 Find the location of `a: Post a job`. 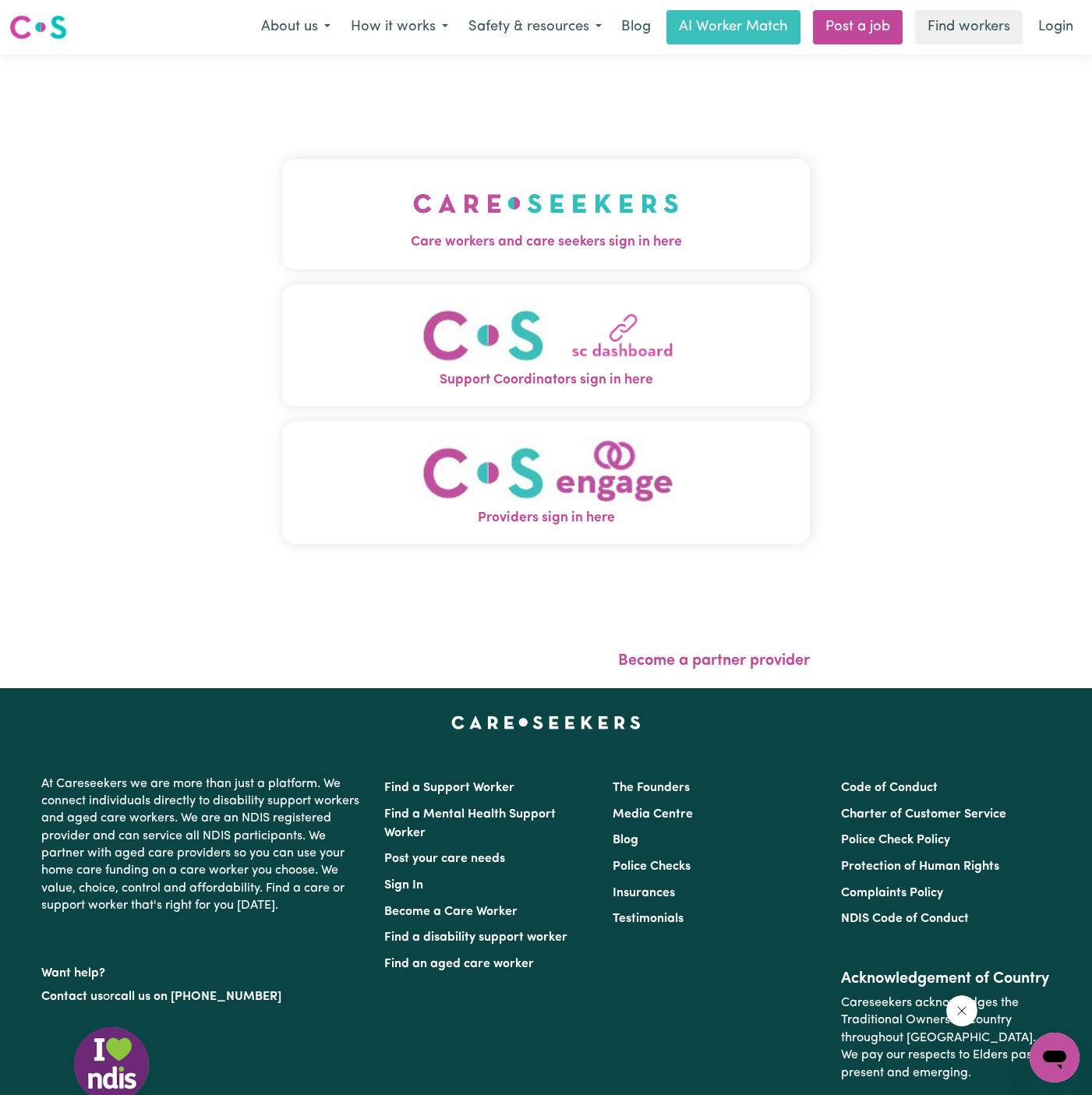

a: Post a job is located at coordinates (857, 27).